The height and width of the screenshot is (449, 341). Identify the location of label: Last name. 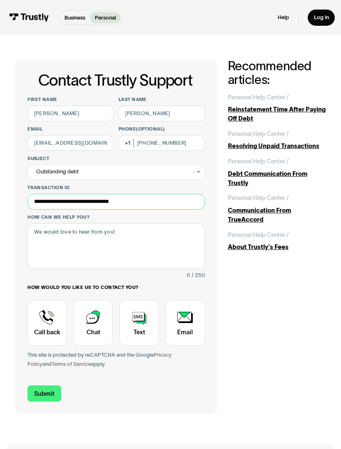
(162, 99).